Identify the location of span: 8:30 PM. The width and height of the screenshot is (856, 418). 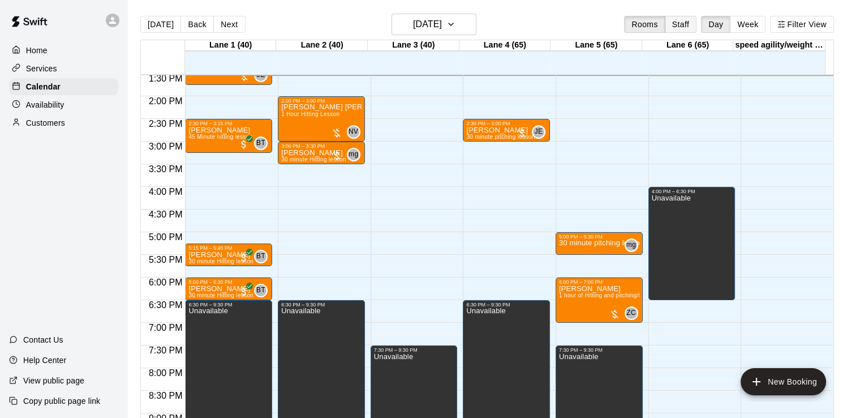
(166, 395).